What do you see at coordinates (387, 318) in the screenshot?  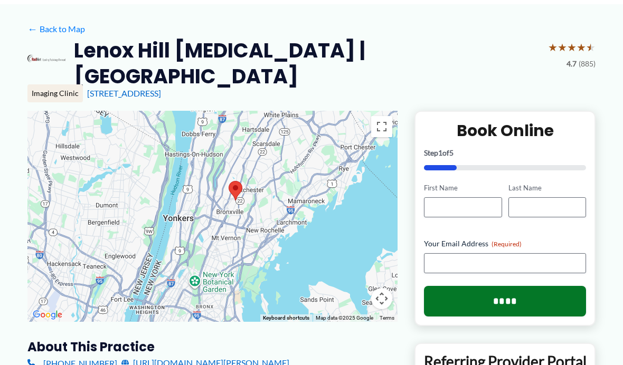 I see `a: Terms (opens in new tab)` at bounding box center [387, 318].